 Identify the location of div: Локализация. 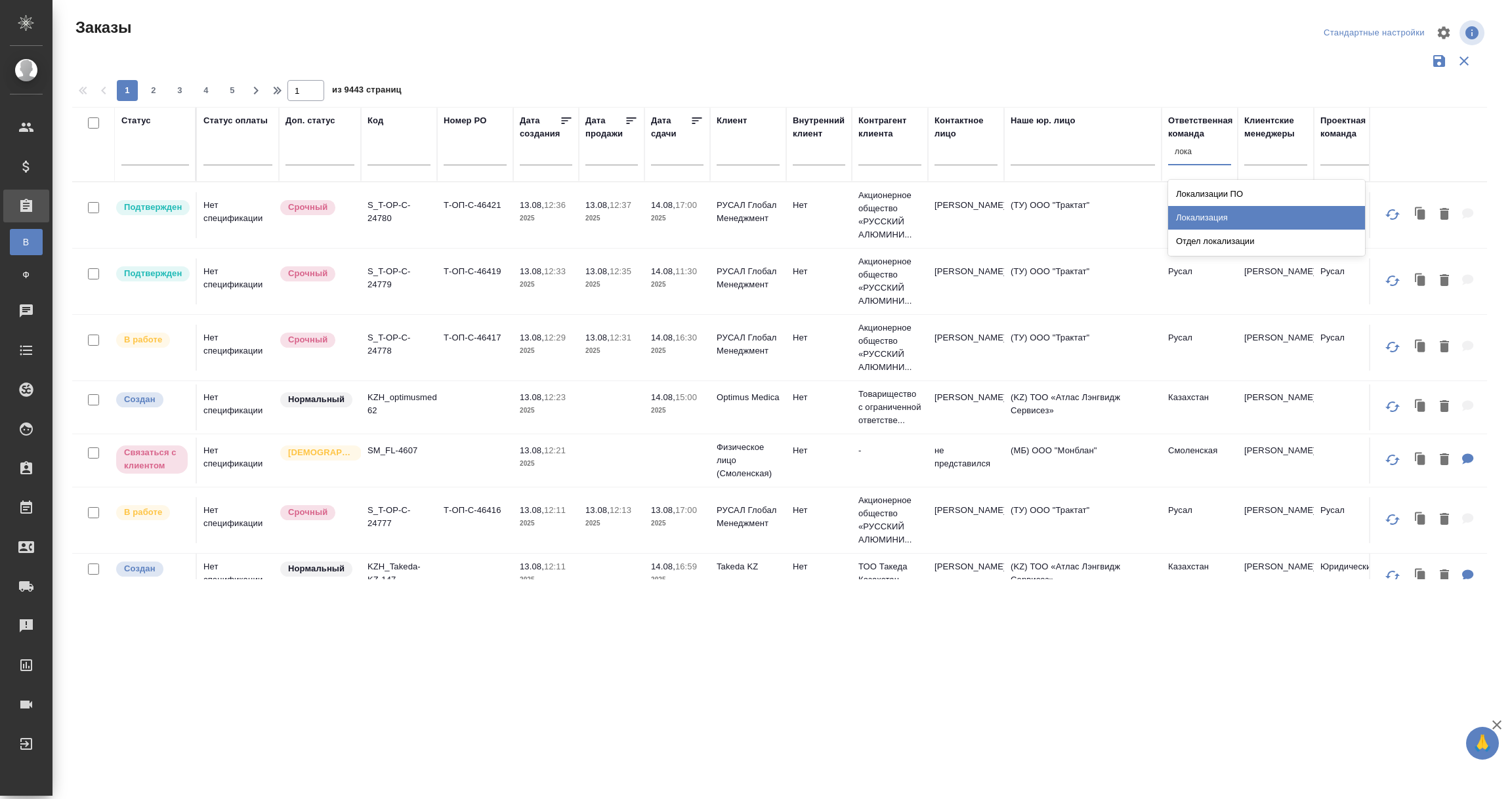
(1266, 217).